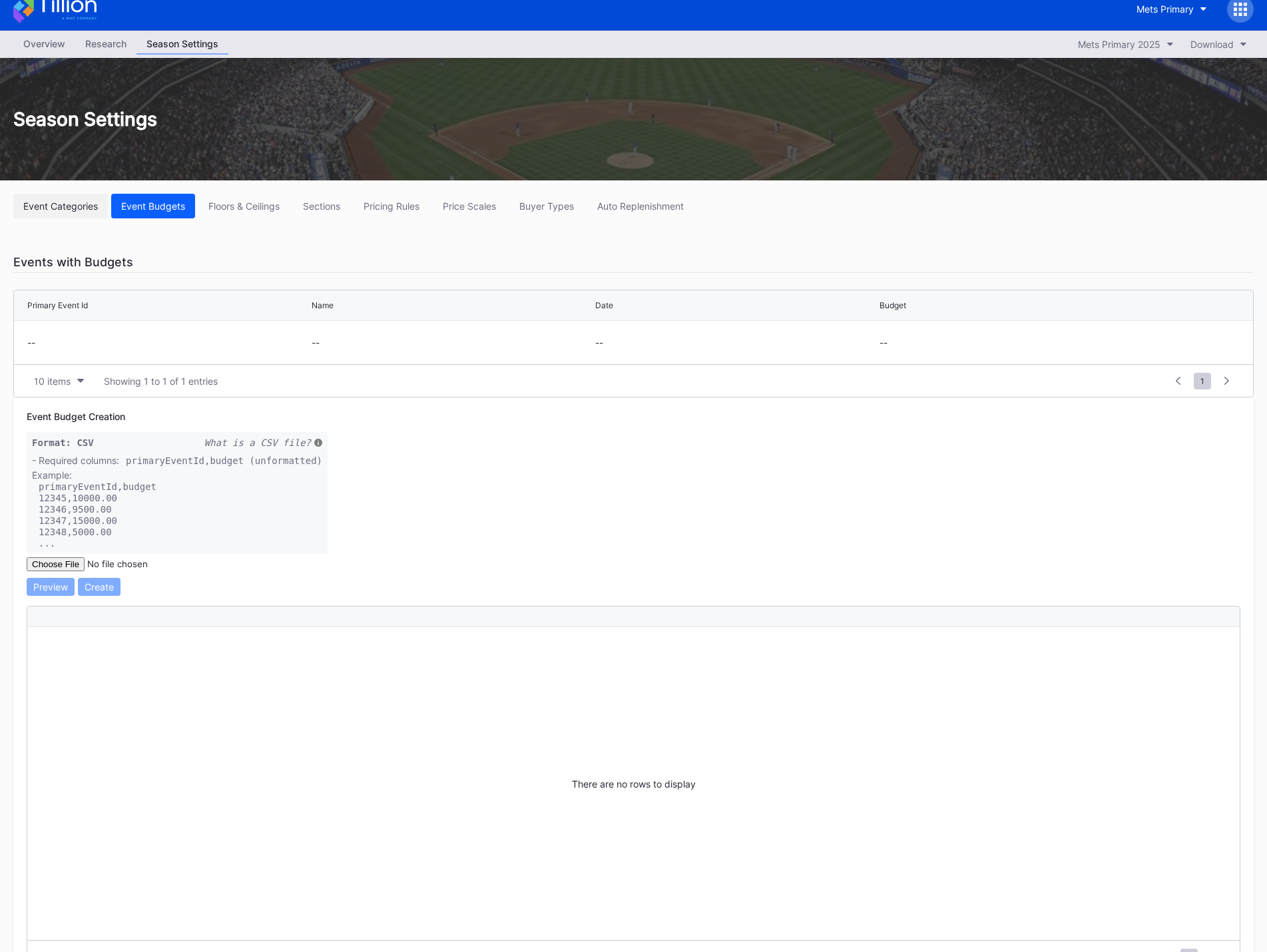  I want to click on div: Event Budget Creation, so click(634, 416).